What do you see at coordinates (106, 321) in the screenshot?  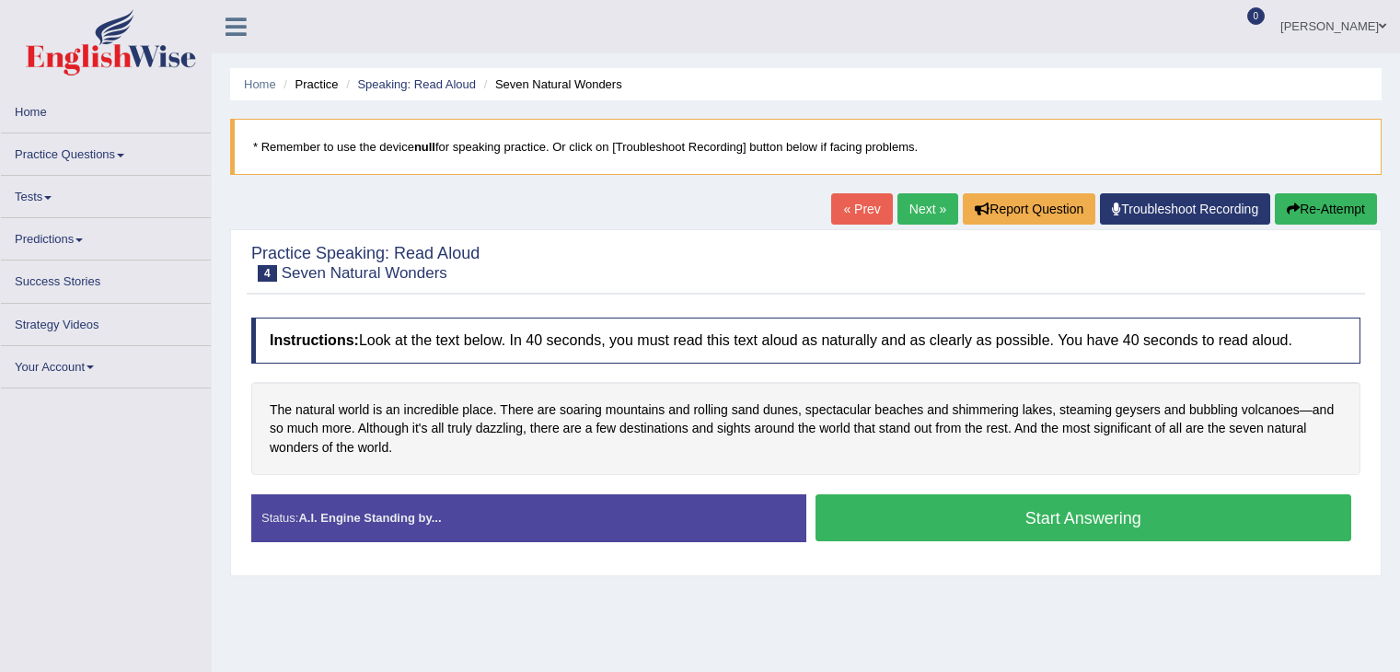 I see `a: Strategy Videos` at bounding box center [106, 321].